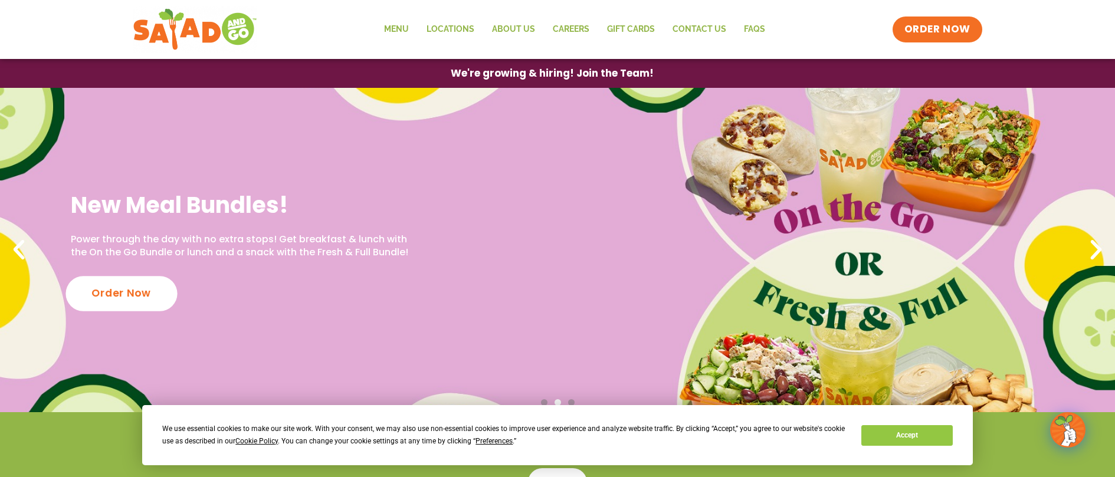 Image resolution: width=1115 pixels, height=477 pixels. Describe the element at coordinates (1068, 430) in the screenshot. I see `img: wpChatIcon` at that location.